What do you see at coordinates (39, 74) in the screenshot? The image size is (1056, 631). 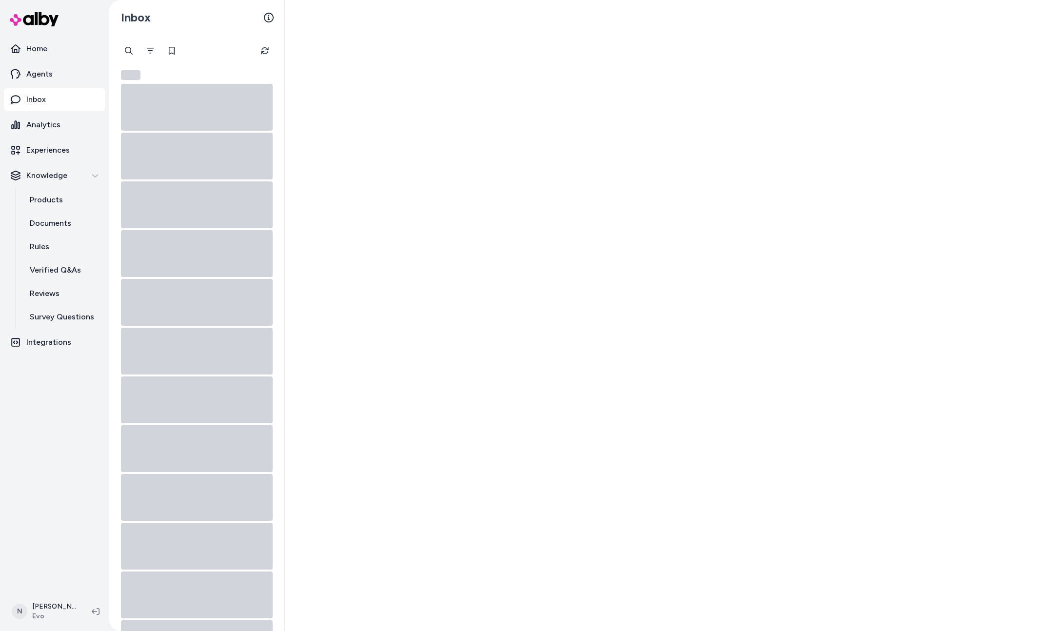 I see `p: Agents` at bounding box center [39, 74].